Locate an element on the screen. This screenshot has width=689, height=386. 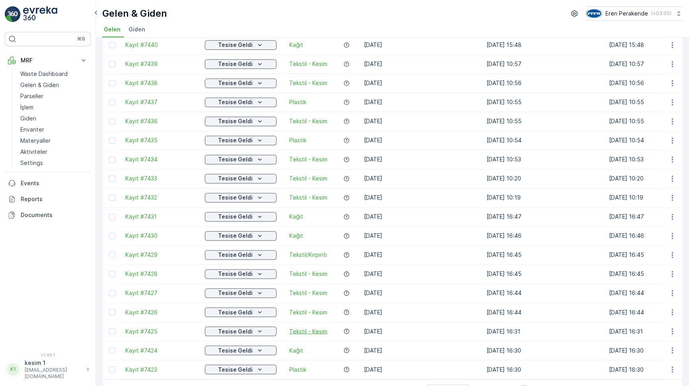
a: Kağıt is located at coordinates (296, 217).